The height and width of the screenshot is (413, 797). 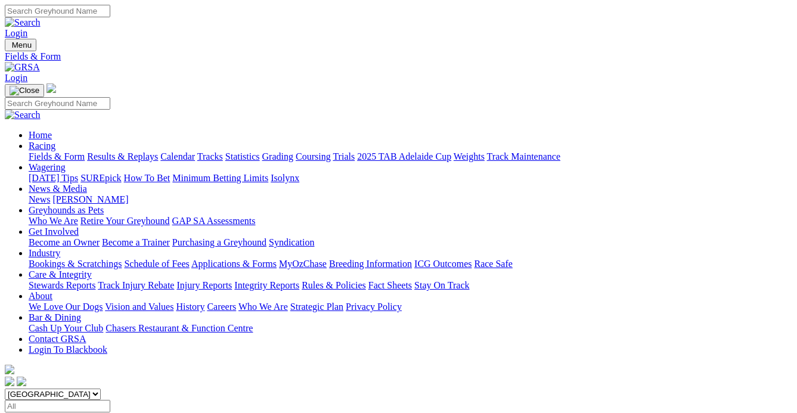 I want to click on div: News & Media, so click(x=410, y=200).